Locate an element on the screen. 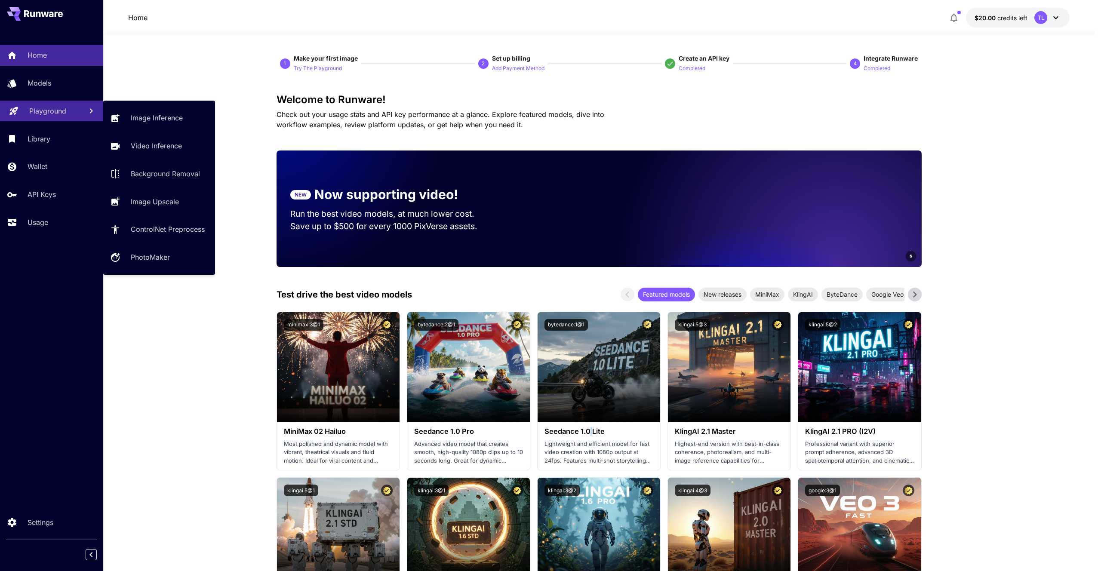 The image size is (1101, 571). p: 1 is located at coordinates (285, 64).